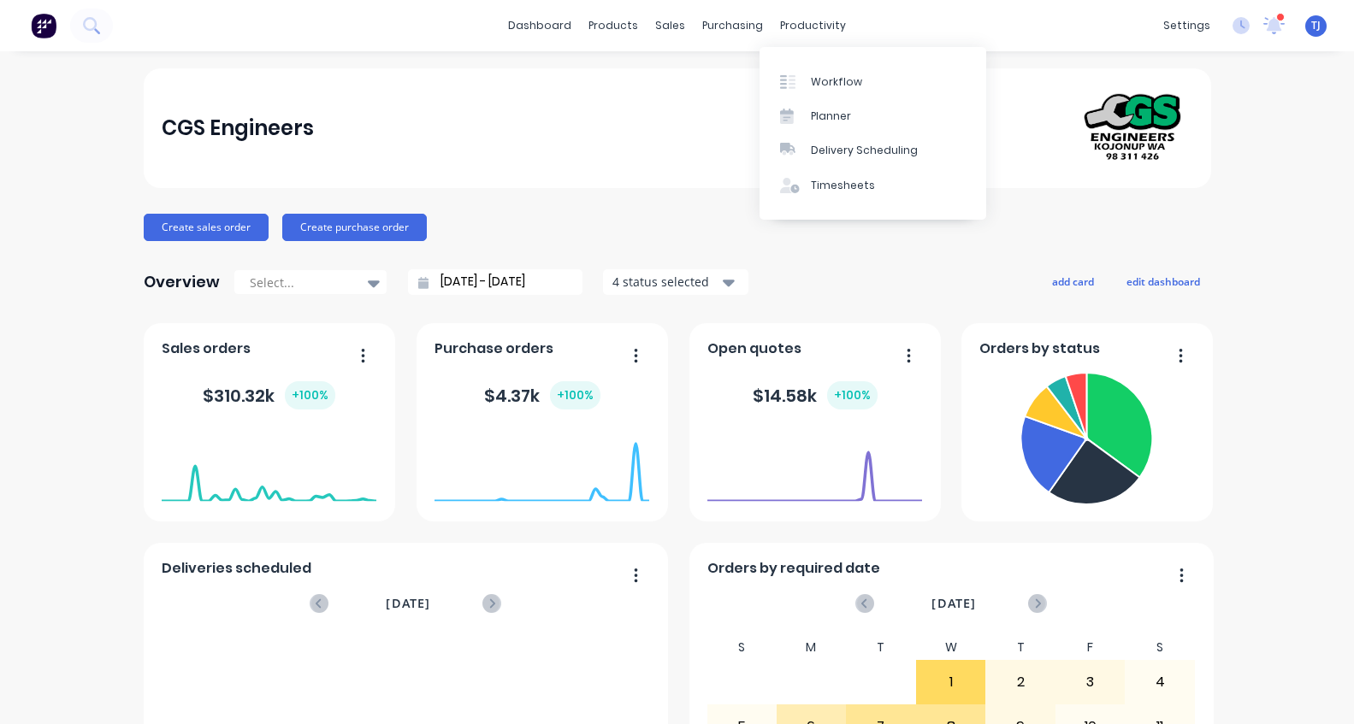 This screenshot has width=1354, height=724. What do you see at coordinates (872, 116) in the screenshot?
I see `a: Planner` at bounding box center [872, 116].